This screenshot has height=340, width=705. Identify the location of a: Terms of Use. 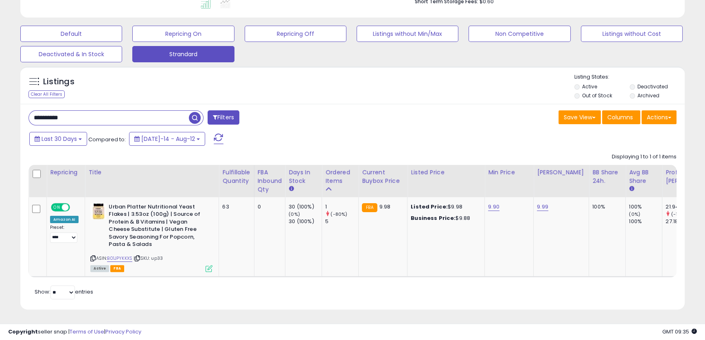
(87, 331).